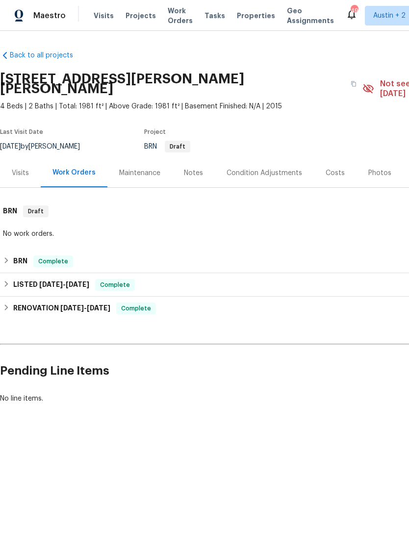  What do you see at coordinates (50, 16) in the screenshot?
I see `span: Maestro` at bounding box center [50, 16].